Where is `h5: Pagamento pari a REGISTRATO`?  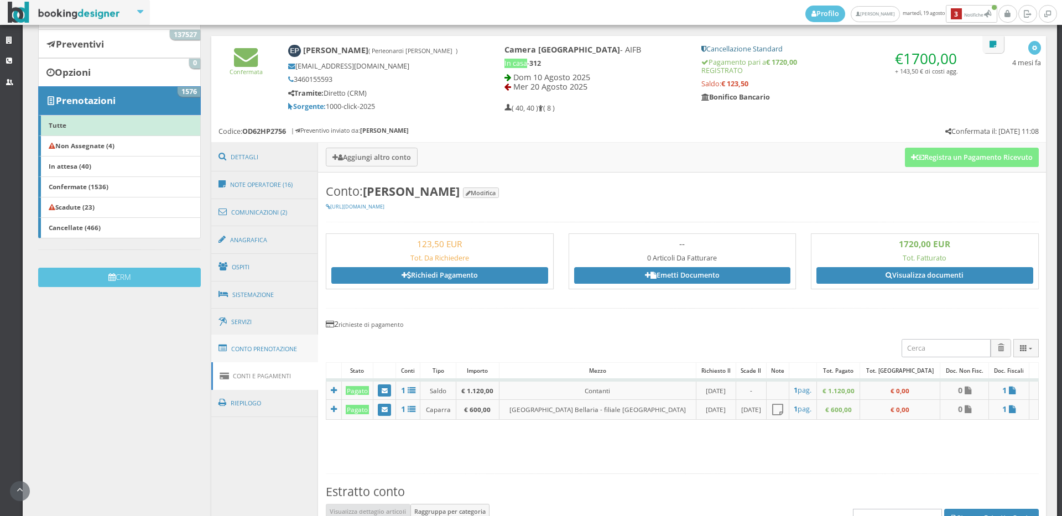 h5: Pagamento pari a REGISTRATO is located at coordinates (832, 66).